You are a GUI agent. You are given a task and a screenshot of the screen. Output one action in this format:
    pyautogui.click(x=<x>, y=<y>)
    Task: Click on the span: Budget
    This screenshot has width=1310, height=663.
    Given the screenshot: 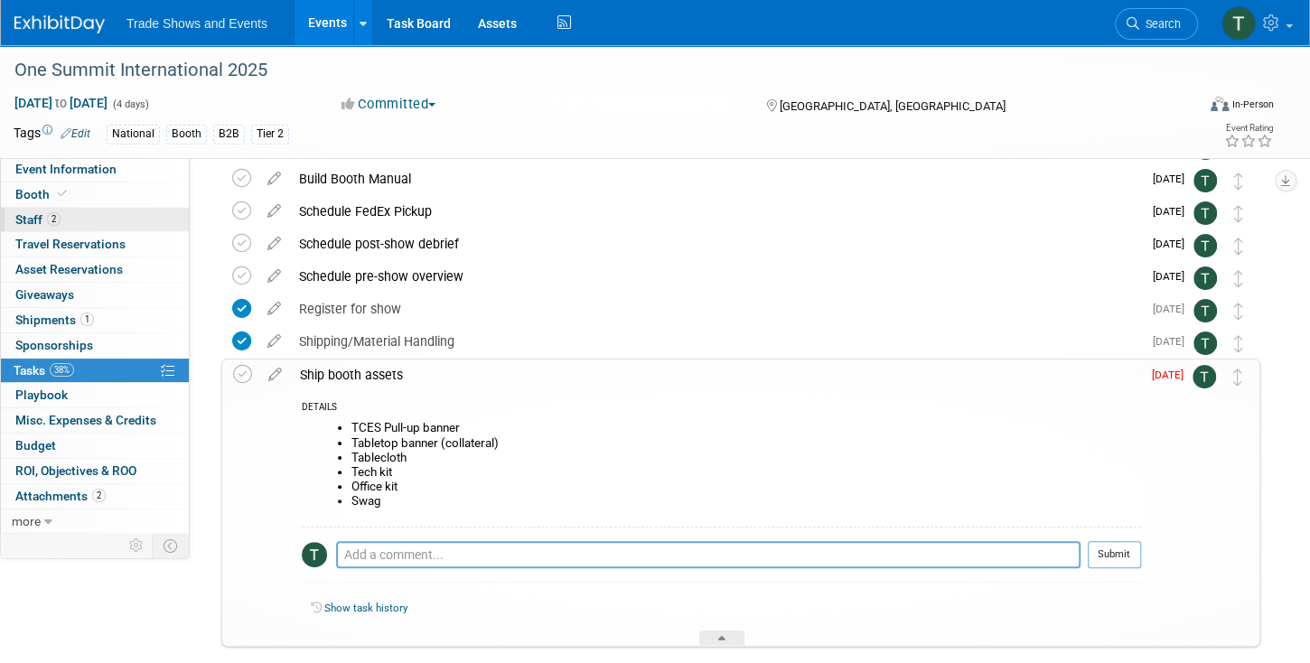 What is the action you would take?
    pyautogui.click(x=35, y=445)
    